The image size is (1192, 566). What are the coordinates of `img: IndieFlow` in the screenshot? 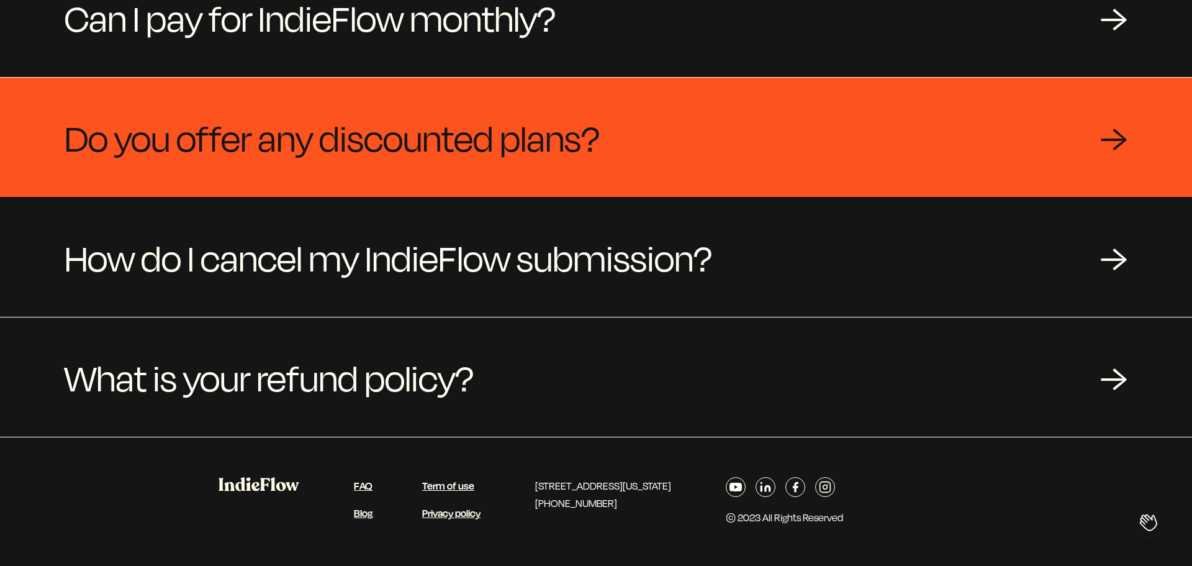 It's located at (259, 484).